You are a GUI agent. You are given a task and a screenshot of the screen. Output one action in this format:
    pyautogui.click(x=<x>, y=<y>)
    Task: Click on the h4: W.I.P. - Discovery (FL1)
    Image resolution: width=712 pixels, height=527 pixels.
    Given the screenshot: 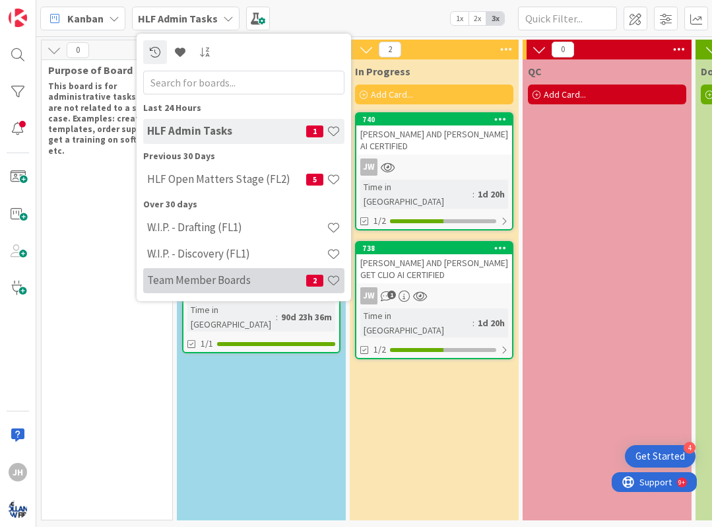 What is the action you would take?
    pyautogui.click(x=237, y=253)
    